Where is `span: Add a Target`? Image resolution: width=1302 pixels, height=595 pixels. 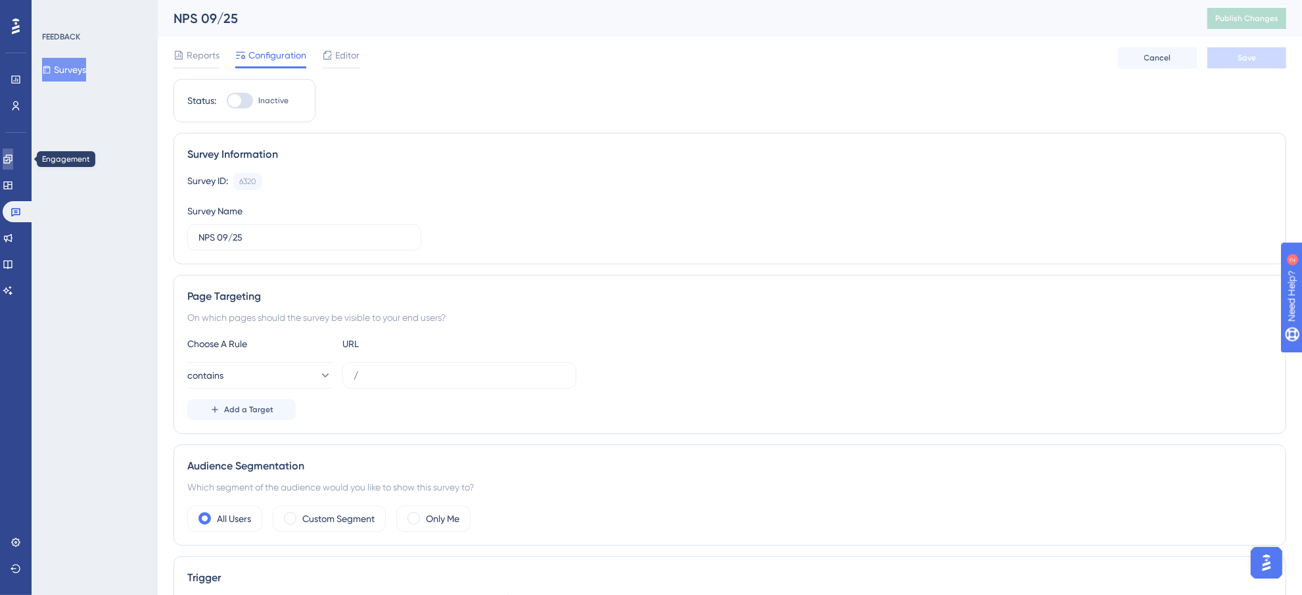 span: Add a Target is located at coordinates (248, 410).